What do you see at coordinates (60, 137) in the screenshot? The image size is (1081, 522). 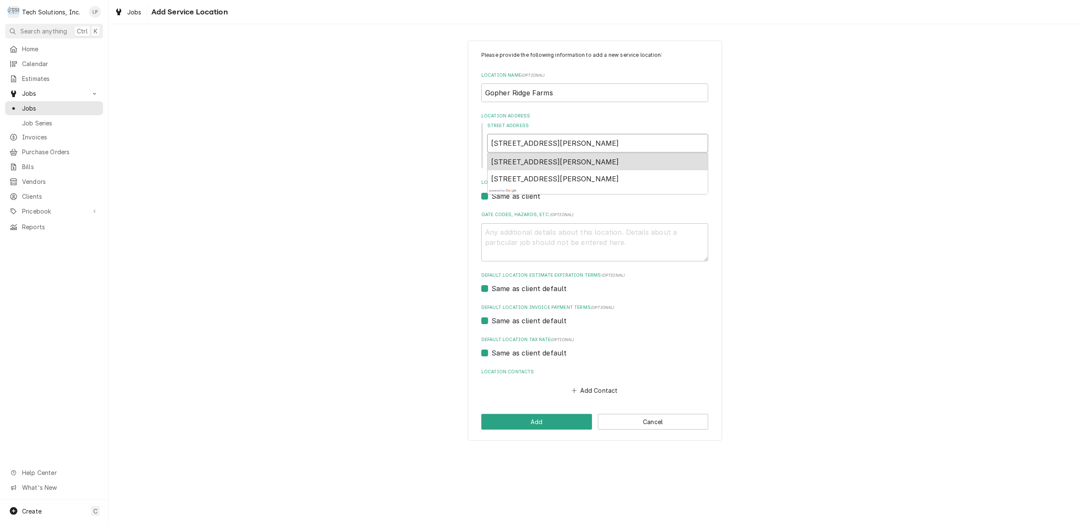 I see `span: Invoices` at bounding box center [60, 137].